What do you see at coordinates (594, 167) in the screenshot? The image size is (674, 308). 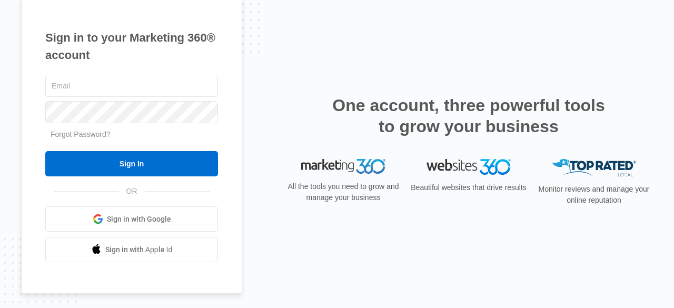 I see `img: Top Rated Local` at bounding box center [594, 167].